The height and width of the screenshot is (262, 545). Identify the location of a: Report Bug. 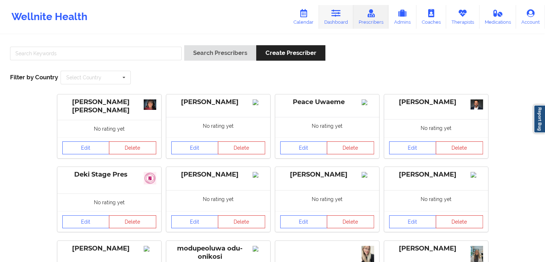
(540, 119).